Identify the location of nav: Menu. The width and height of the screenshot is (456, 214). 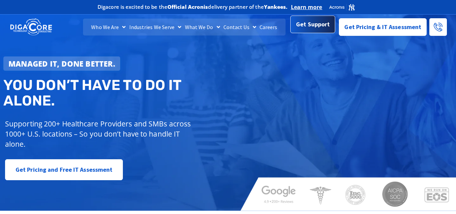
(184, 27).